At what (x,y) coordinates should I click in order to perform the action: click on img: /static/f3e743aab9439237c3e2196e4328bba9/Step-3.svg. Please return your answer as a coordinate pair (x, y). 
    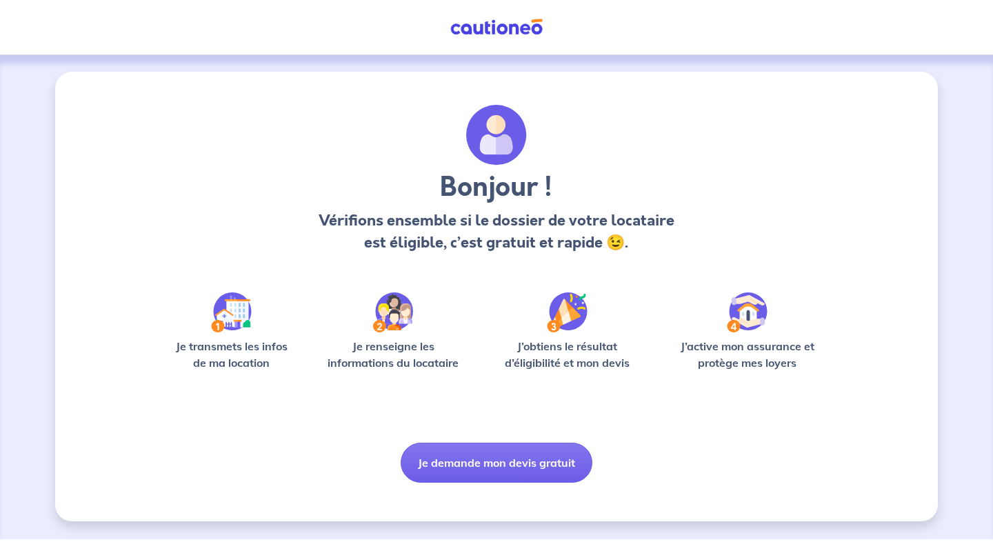
    Looking at the image, I should click on (567, 312).